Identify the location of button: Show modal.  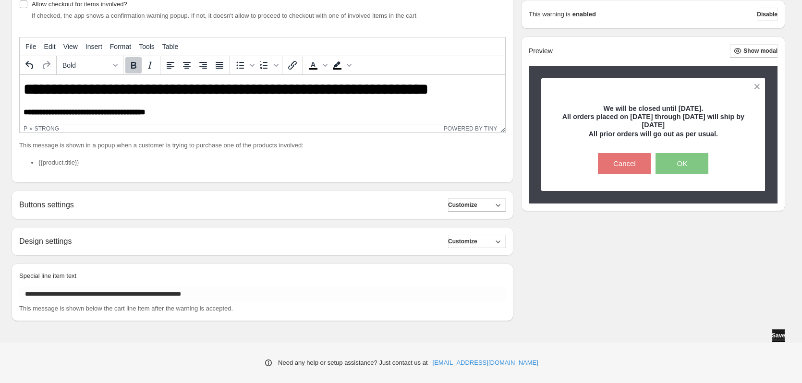
(753, 51).